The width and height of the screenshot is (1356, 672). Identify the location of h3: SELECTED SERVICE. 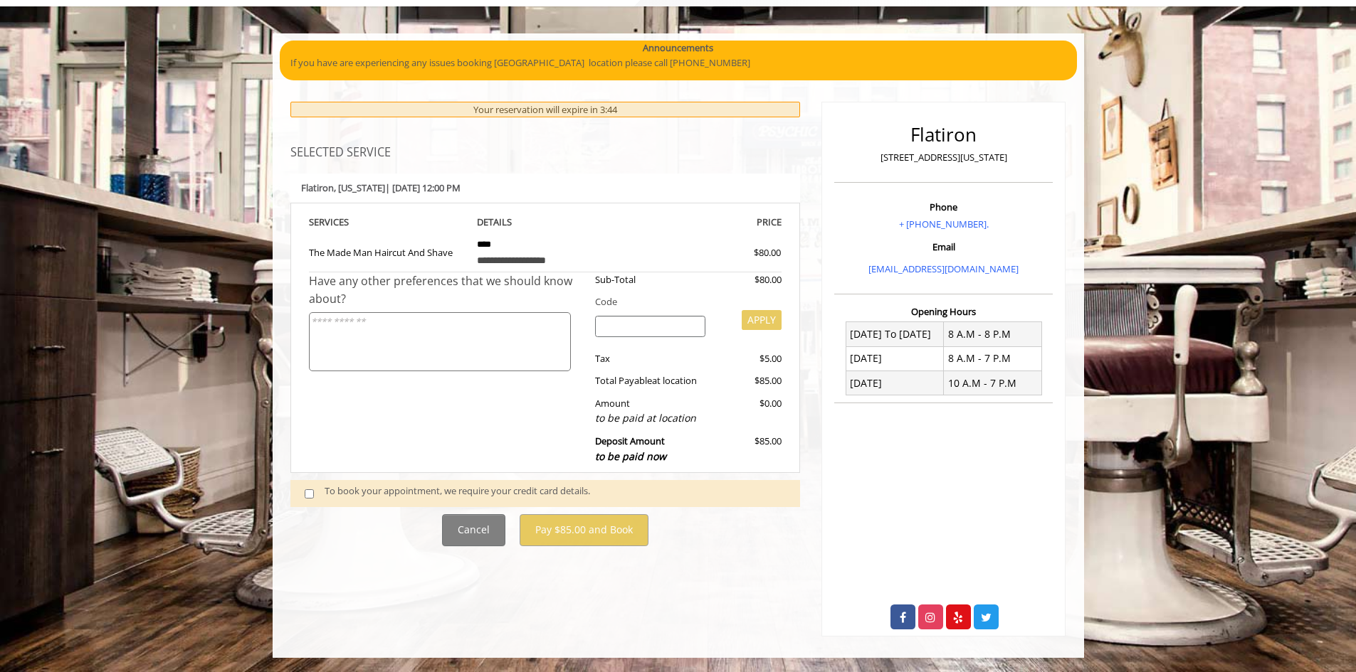
(545, 153).